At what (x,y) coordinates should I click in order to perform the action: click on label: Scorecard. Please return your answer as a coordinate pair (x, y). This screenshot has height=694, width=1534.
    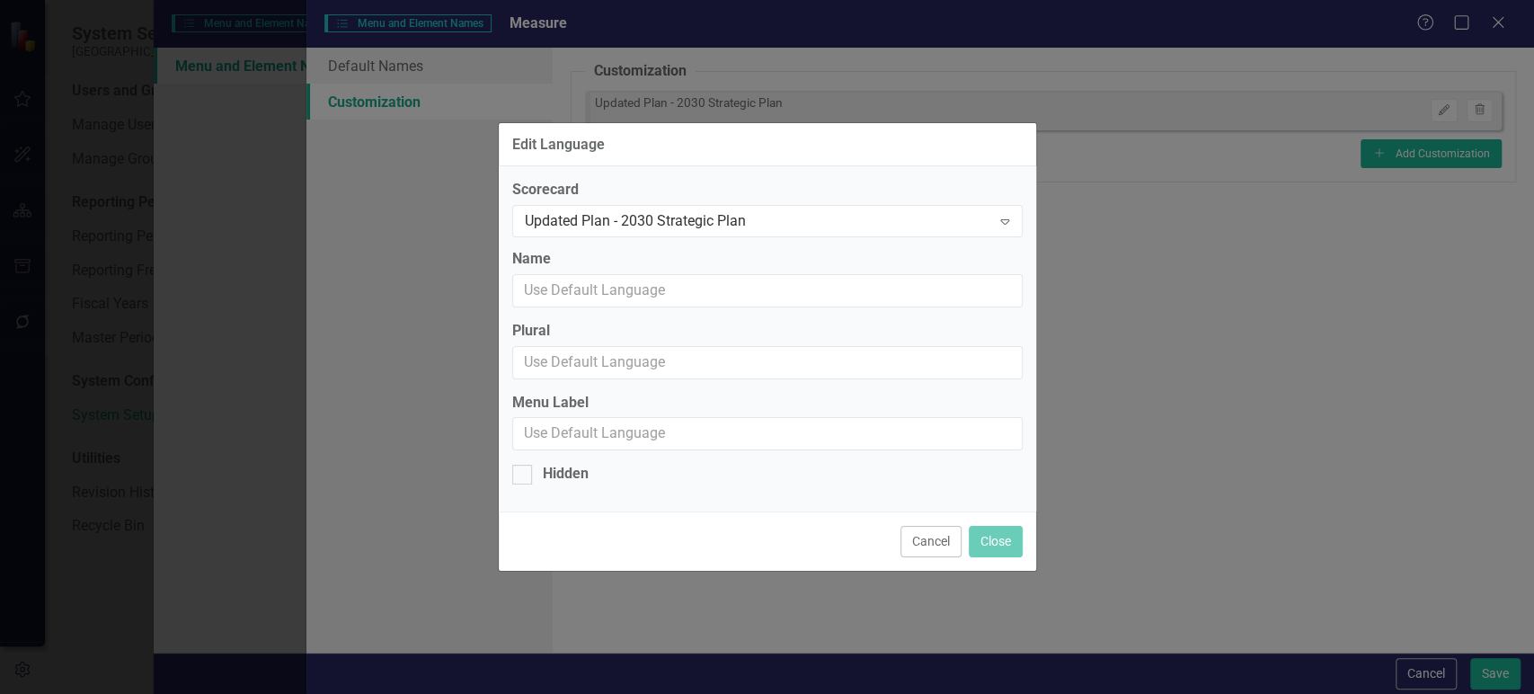
    Looking at the image, I should click on (768, 190).